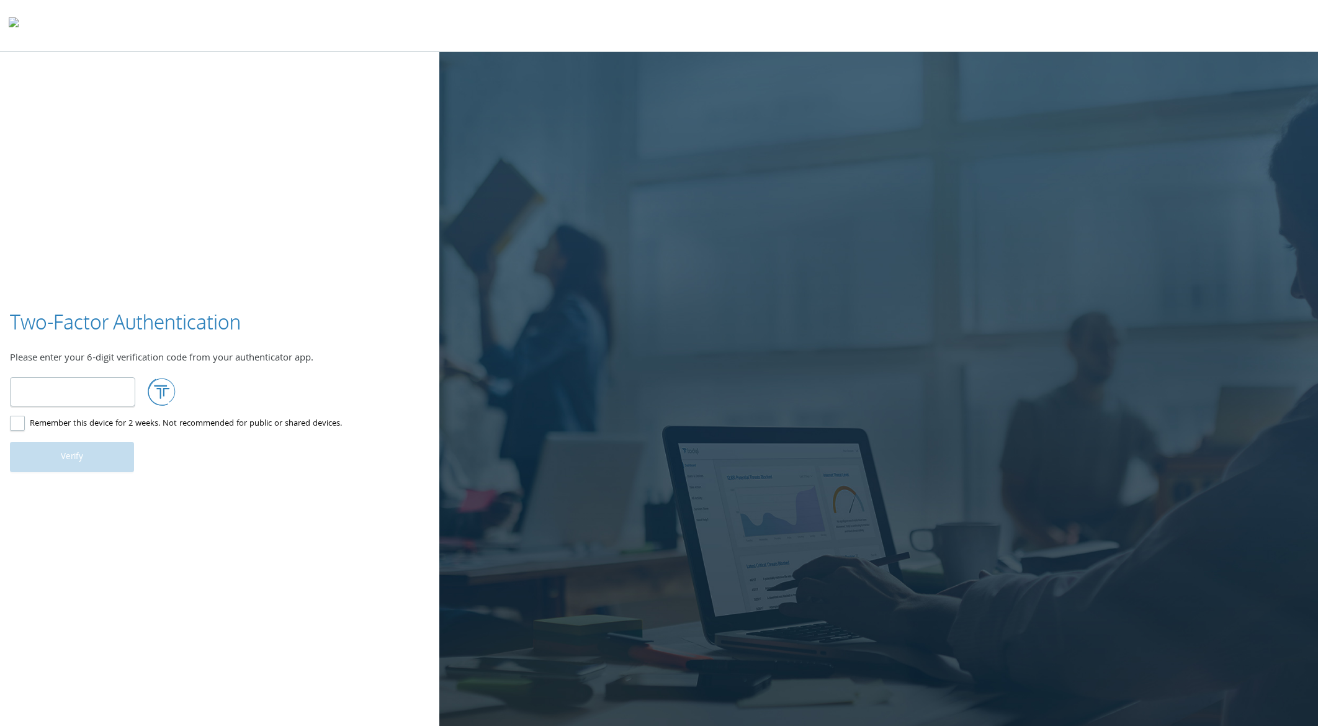 This screenshot has height=726, width=1318. What do you see at coordinates (125, 322) in the screenshot?
I see `h3: Two-Factor Authentication` at bounding box center [125, 322].